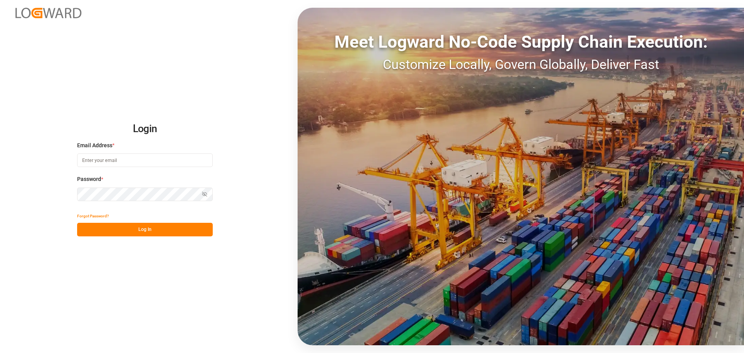 The image size is (744, 353). I want to click on h2: Login, so click(145, 129).